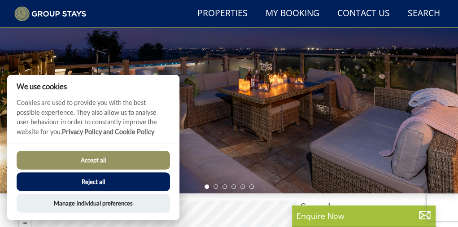  What do you see at coordinates (93, 160) in the screenshot?
I see `button: Accept all` at bounding box center [93, 160].